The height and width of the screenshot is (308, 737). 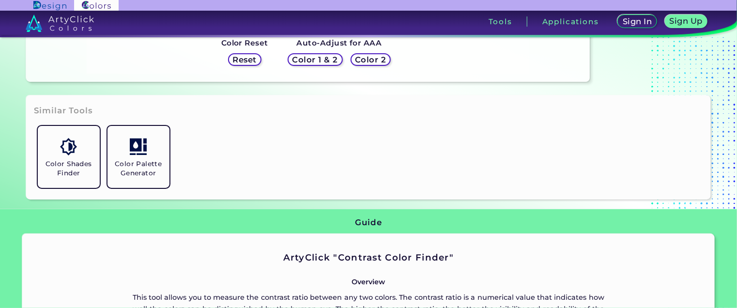 I want to click on img: icon_color_shades.svg, so click(x=68, y=146).